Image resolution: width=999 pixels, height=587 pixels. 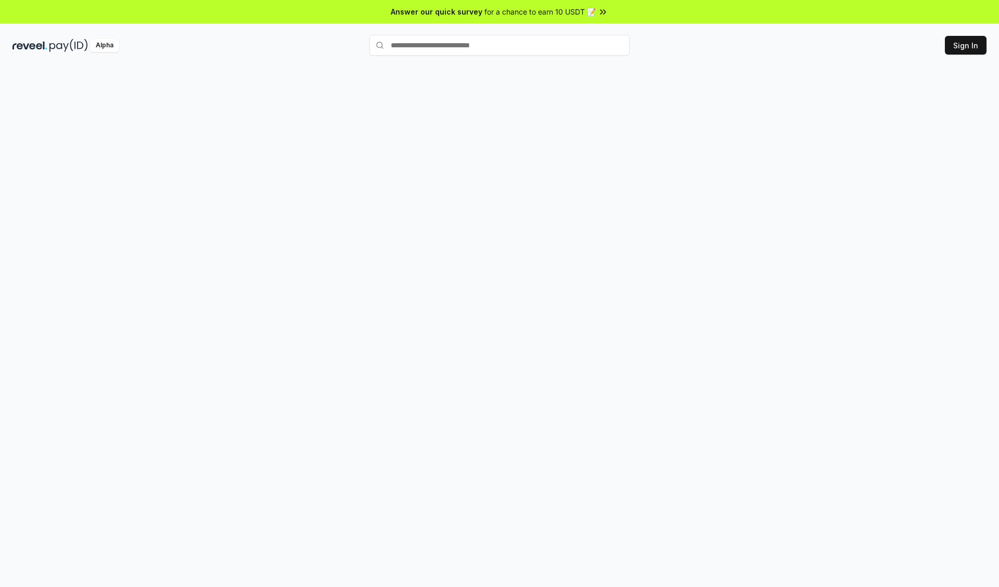 I want to click on div: Alpha, so click(x=105, y=45).